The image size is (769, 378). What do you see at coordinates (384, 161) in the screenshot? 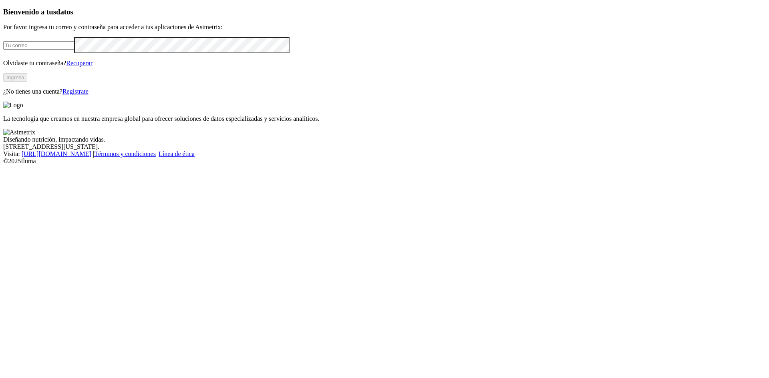
I see `div: © 2025 Iluma` at bounding box center [384, 161].